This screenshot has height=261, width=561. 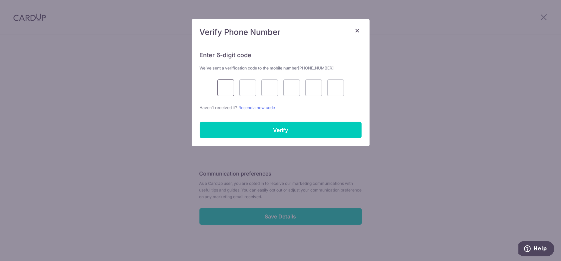 What do you see at coordinates (280, 55) in the screenshot?
I see `h6: Enter 6-digit code` at bounding box center [280, 55].